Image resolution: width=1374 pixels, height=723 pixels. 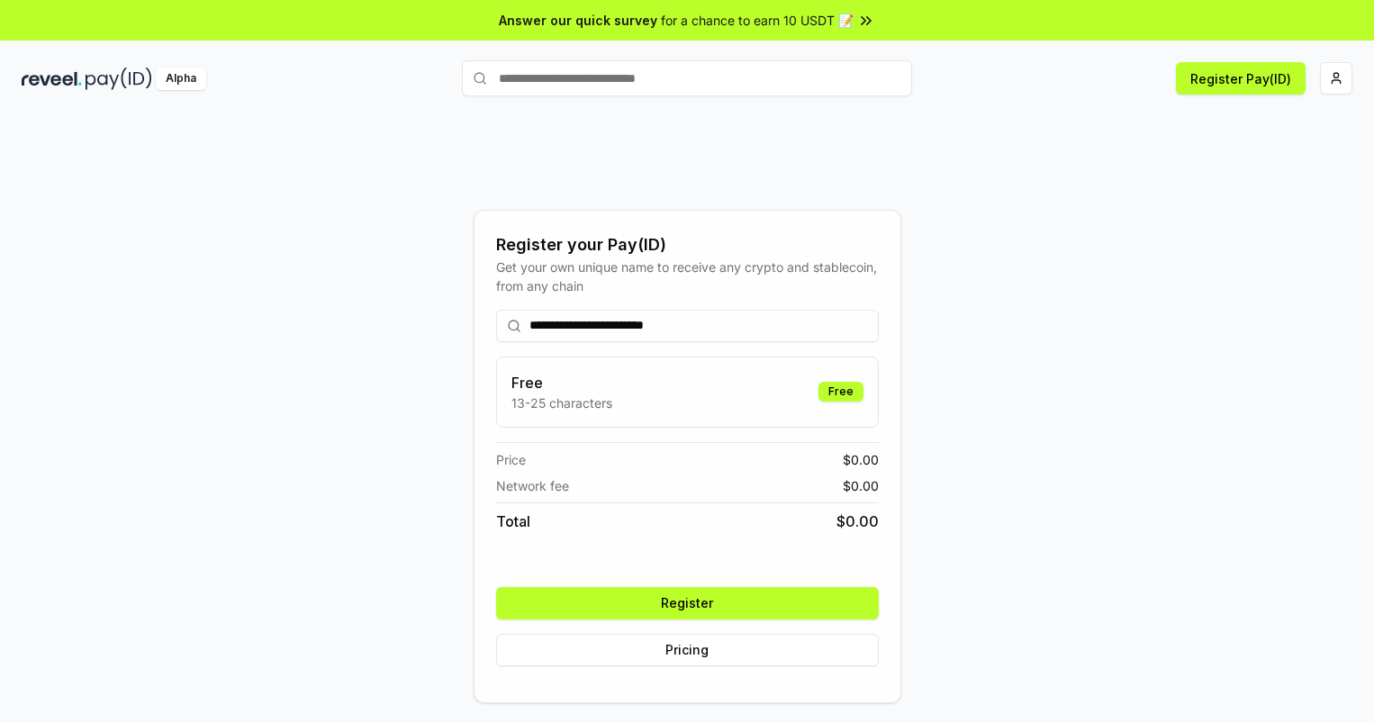 What do you see at coordinates (51, 78) in the screenshot?
I see `img: reveel_dark` at bounding box center [51, 78].